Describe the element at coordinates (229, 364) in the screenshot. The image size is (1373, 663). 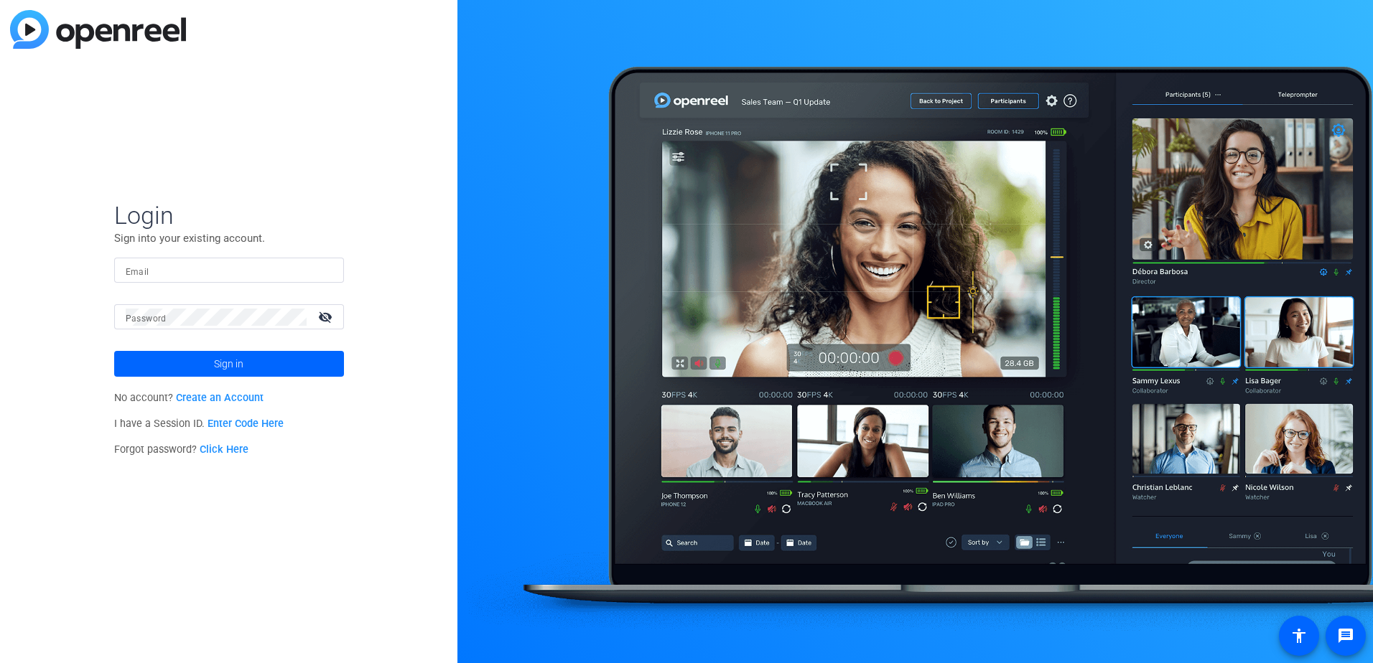
I see `button: Sign in` at that location.